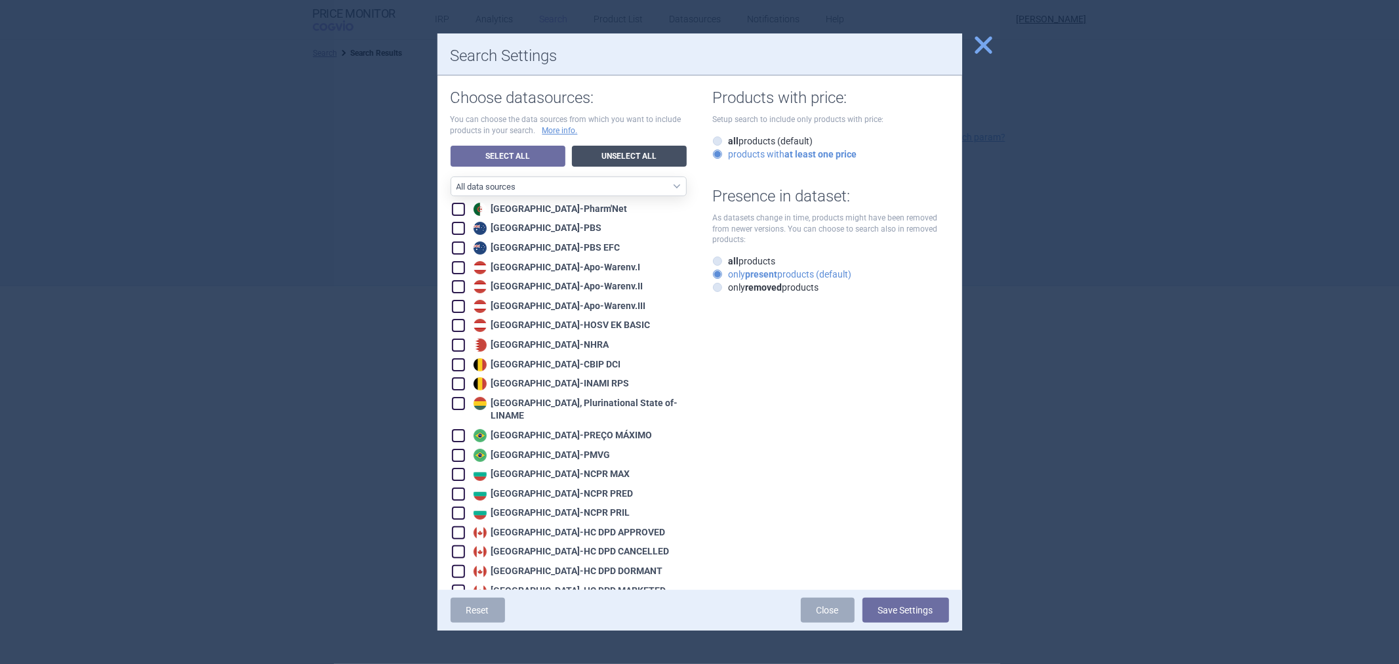 The image size is (1399, 664). I want to click on button: Save Settings, so click(906, 610).